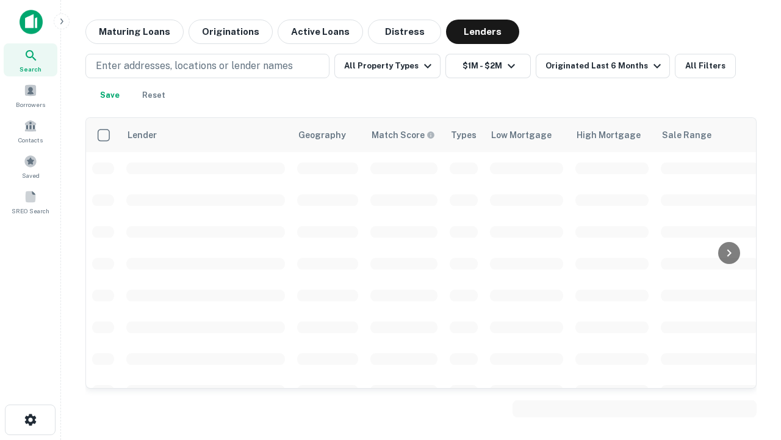 Image resolution: width=781 pixels, height=440 pixels. I want to click on button: Reset, so click(154, 95).